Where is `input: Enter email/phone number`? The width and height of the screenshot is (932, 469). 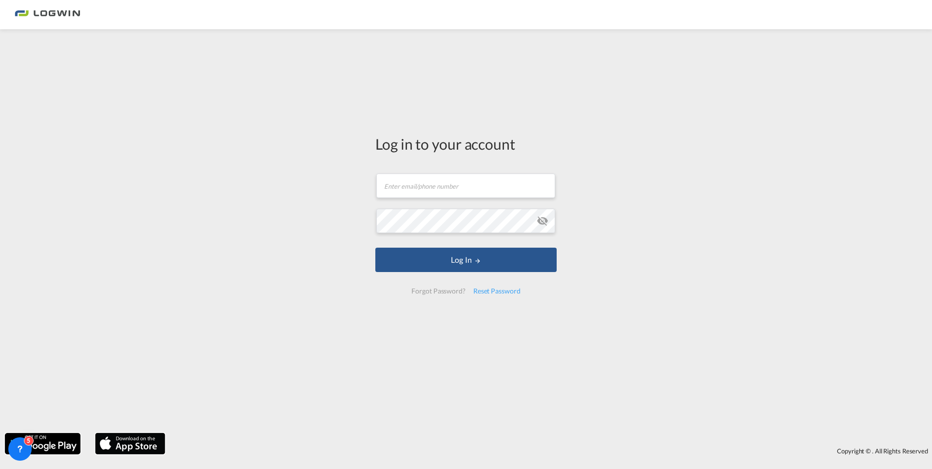 input: Enter email/phone number is located at coordinates (465, 186).